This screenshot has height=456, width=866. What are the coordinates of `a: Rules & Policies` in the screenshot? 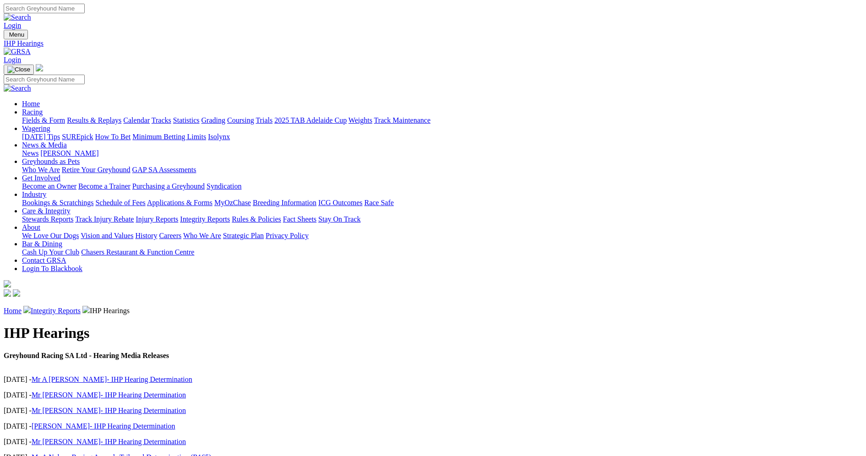 It's located at (257, 219).